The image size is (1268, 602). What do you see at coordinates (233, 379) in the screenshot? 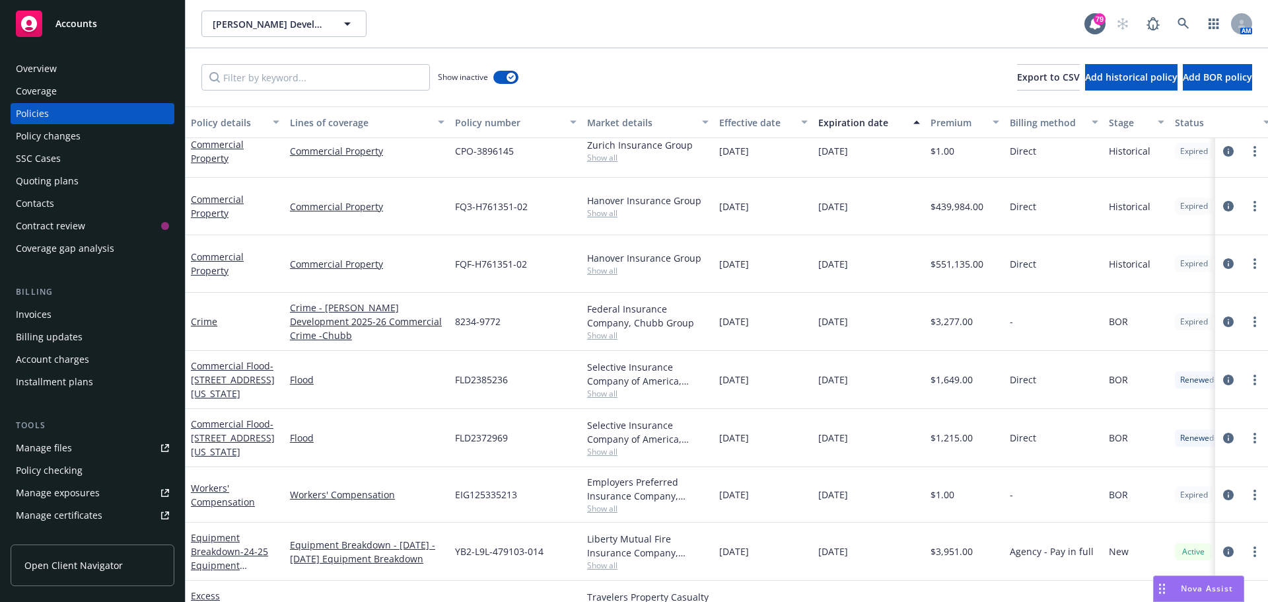
I see `a: Commercial Flood` at bounding box center [233, 379].